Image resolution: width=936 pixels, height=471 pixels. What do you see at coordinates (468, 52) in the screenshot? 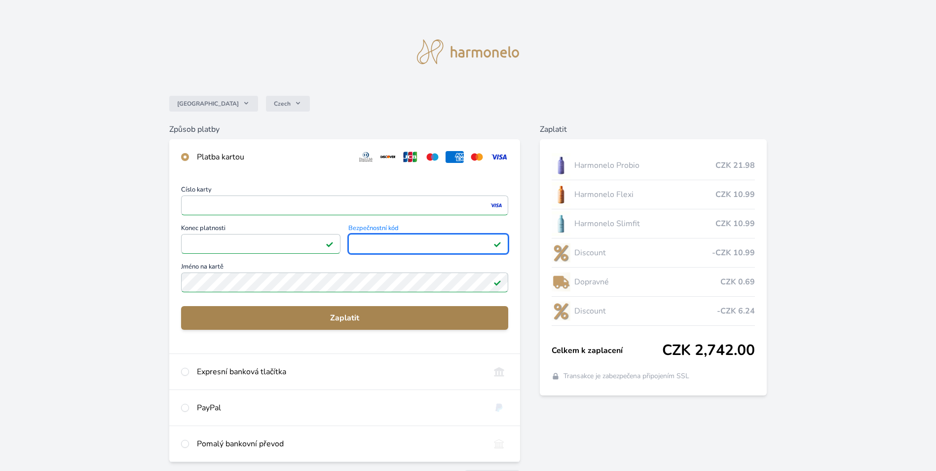
I see `img: logo.svg` at bounding box center [468, 52].